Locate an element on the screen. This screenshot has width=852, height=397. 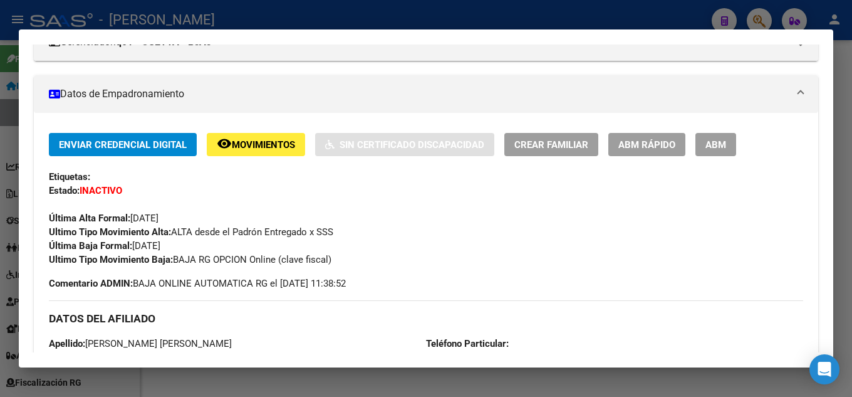
span: Enviar Credencial Digital is located at coordinates (123, 145).